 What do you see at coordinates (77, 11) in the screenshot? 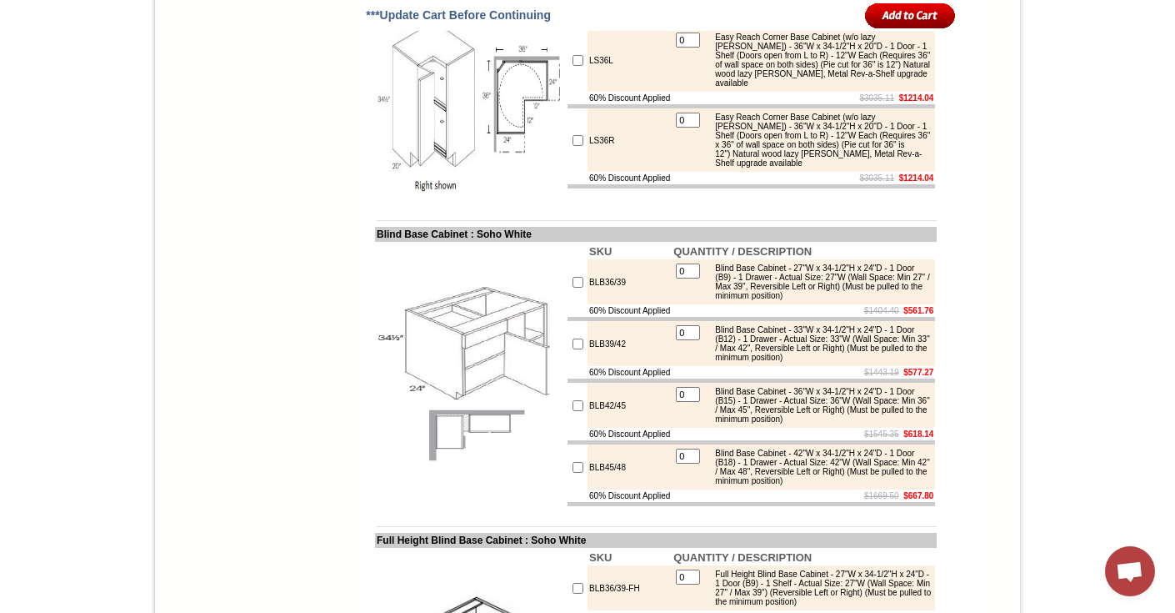
I see `b: Price Sheet View in PDF Format` at bounding box center [77, 11].